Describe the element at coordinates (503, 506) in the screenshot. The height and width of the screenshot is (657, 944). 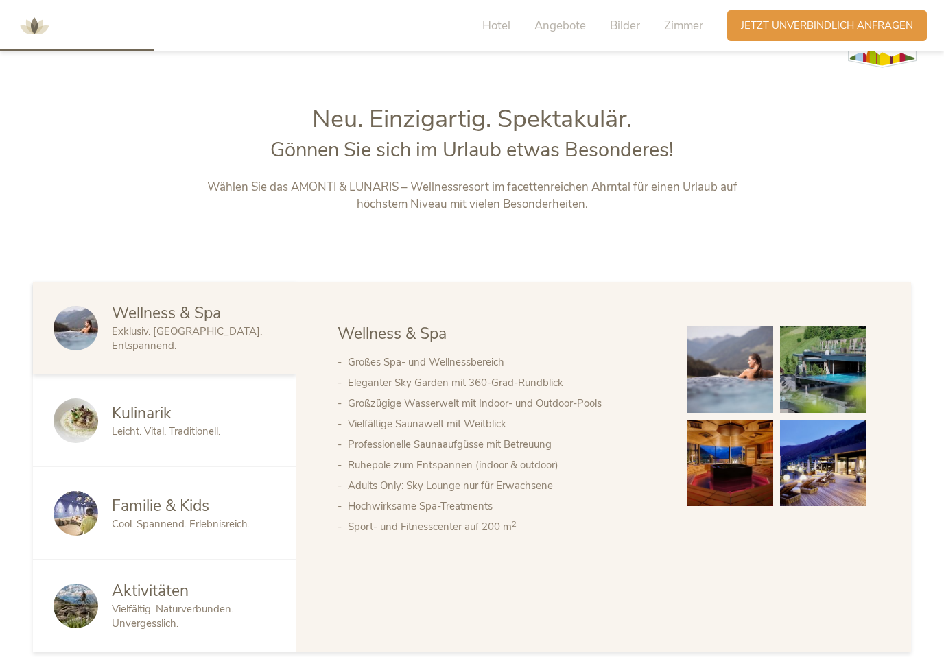
I see `li: Hochwirksame Spa-Treatments` at that location.